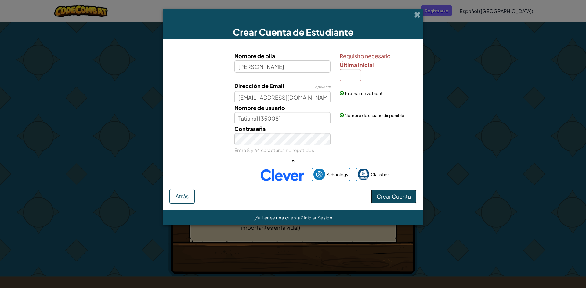  Describe the element at coordinates (394, 197) in the screenshot. I see `span: Crear Cuenta` at that location.